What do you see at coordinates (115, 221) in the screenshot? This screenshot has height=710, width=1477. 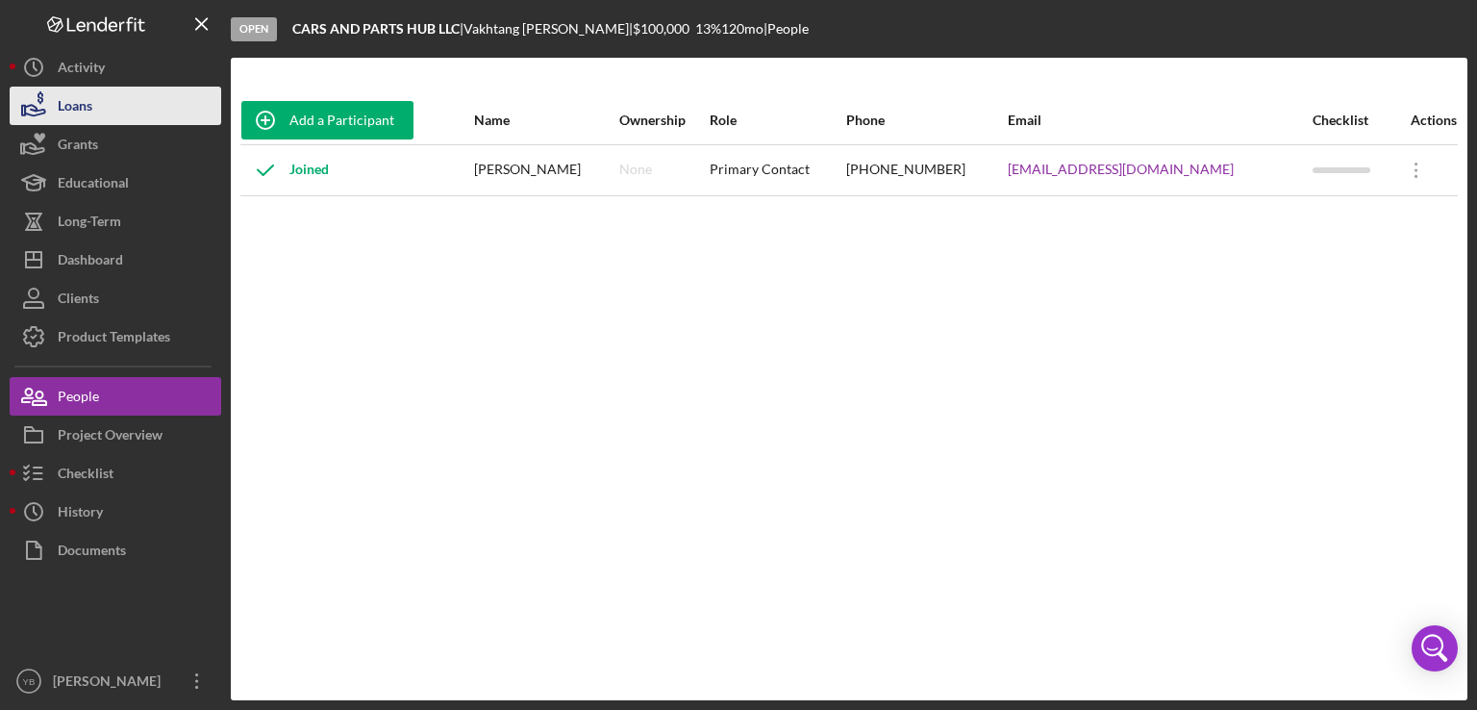 I see `button: Long-Term` at bounding box center [115, 221].